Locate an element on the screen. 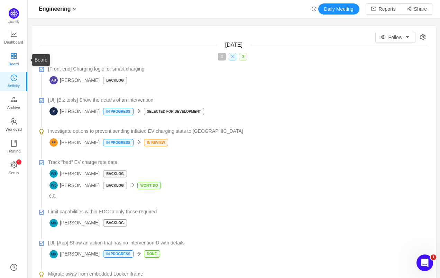 Image resolution: width=440 pixels, height=278 pixels. span: Board is located at coordinates (14, 64).